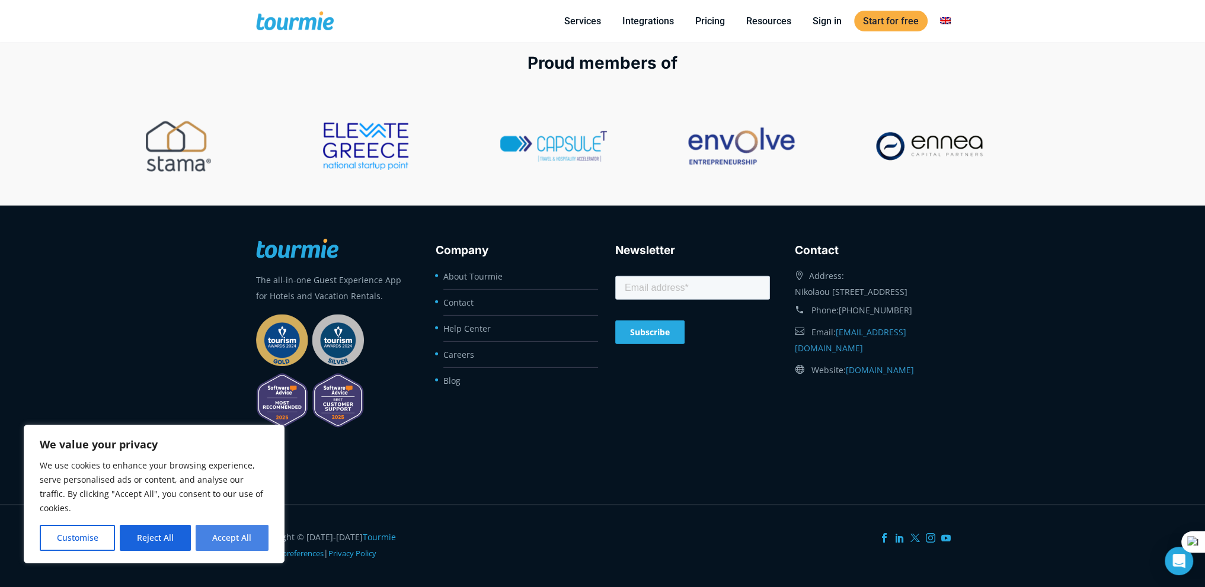 This screenshot has width=1205, height=587. I want to click on a: Careers, so click(459, 354).